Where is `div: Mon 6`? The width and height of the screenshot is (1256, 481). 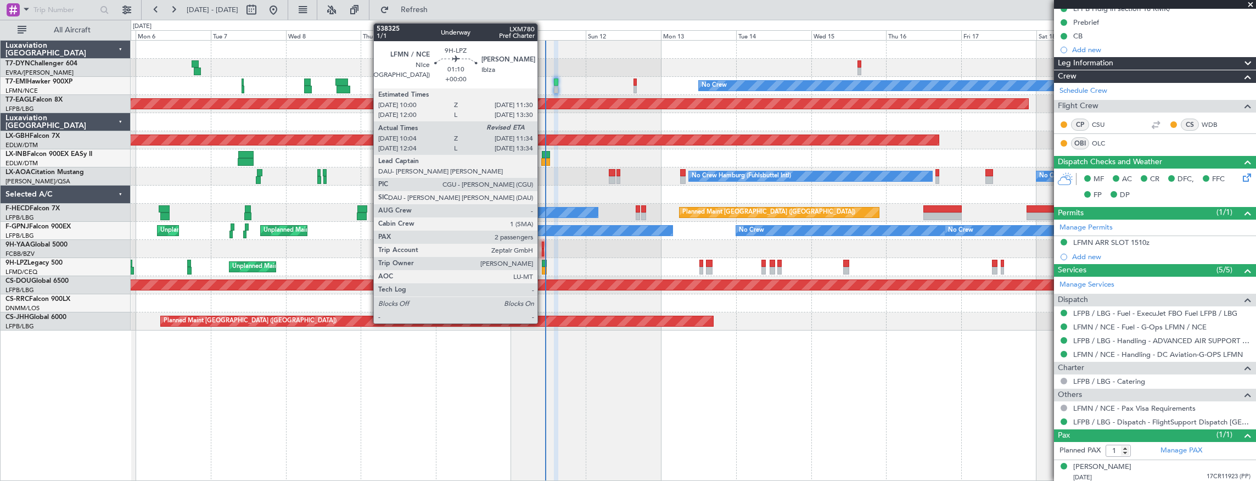
div: Mon 6 is located at coordinates (173, 35).